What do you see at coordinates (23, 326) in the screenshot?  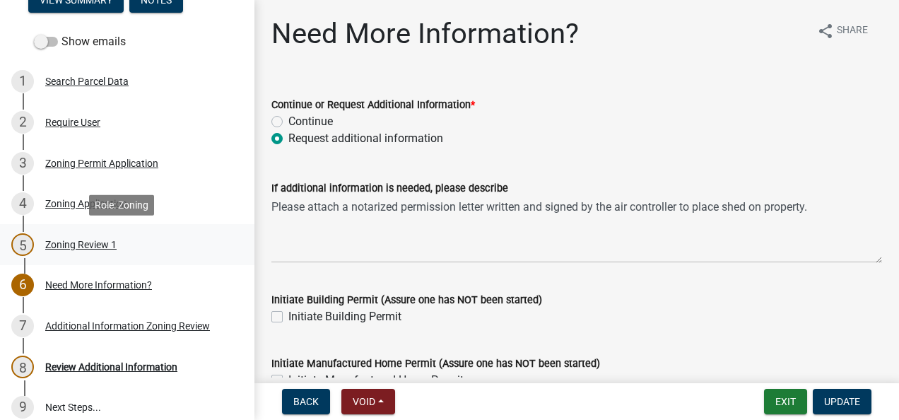 I see `div: 7` at bounding box center [23, 326].